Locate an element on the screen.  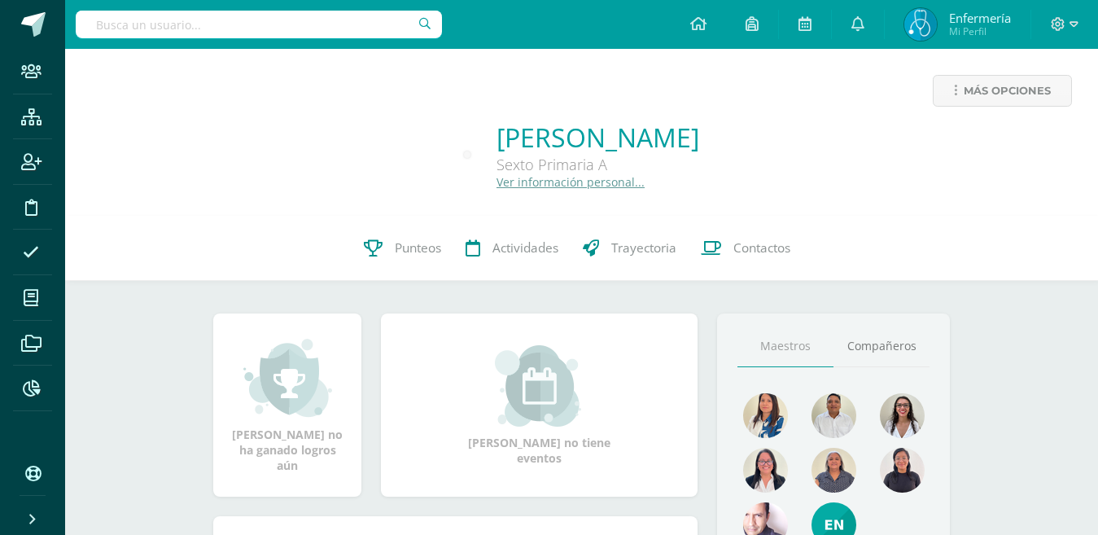
img: 8f3bf19539481b212b8ab3c0cdc72ac6.png is located at coordinates (833, 470).